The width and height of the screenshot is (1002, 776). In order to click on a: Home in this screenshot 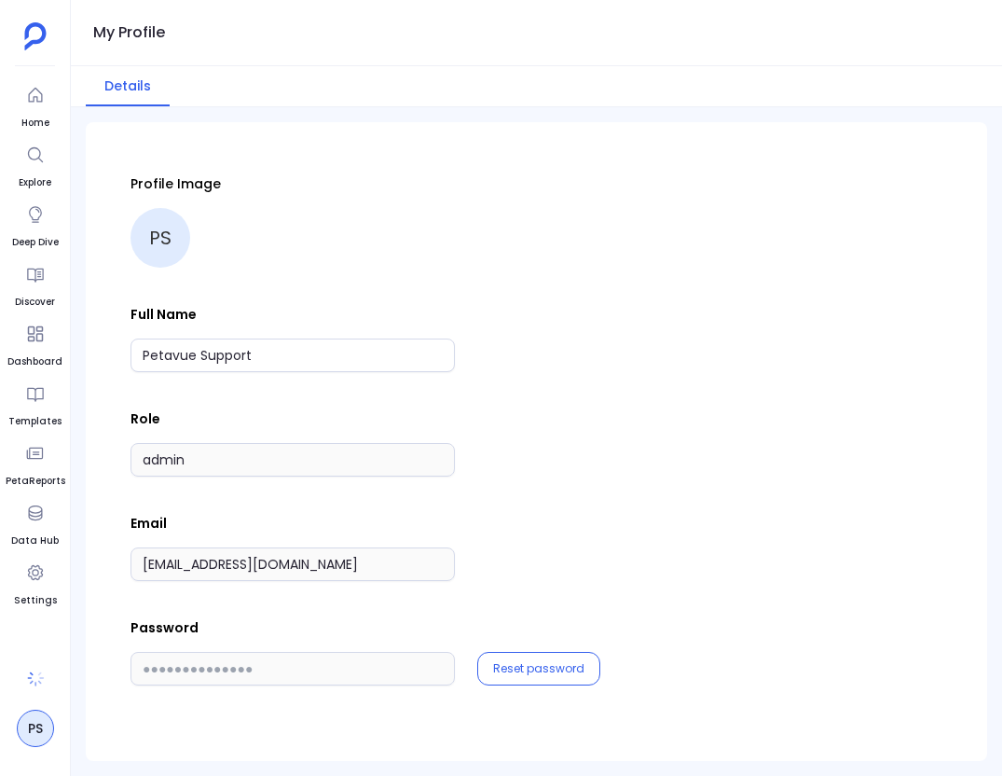, I will do `click(35, 104)`.